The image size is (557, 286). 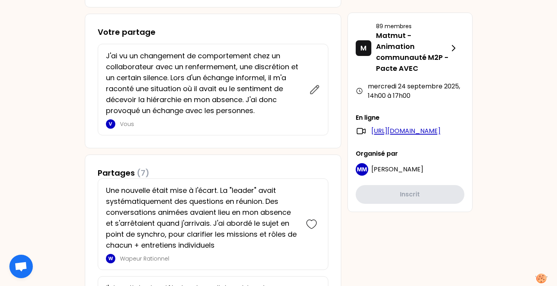 What do you see at coordinates (21, 266) in the screenshot?
I see `div: Ouvrir le chat` at bounding box center [21, 266].